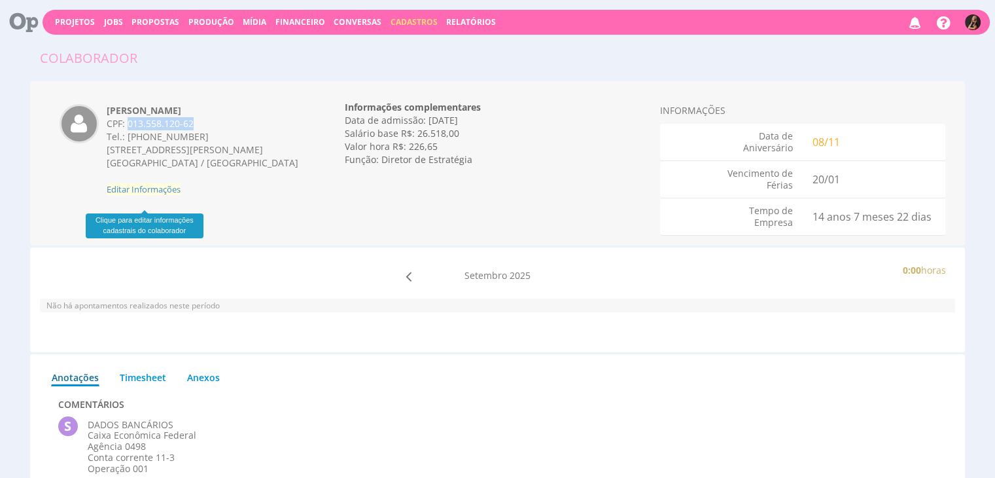 This screenshot has height=478, width=995. What do you see at coordinates (255, 22) in the screenshot?
I see `button: Mídia` at bounding box center [255, 22].